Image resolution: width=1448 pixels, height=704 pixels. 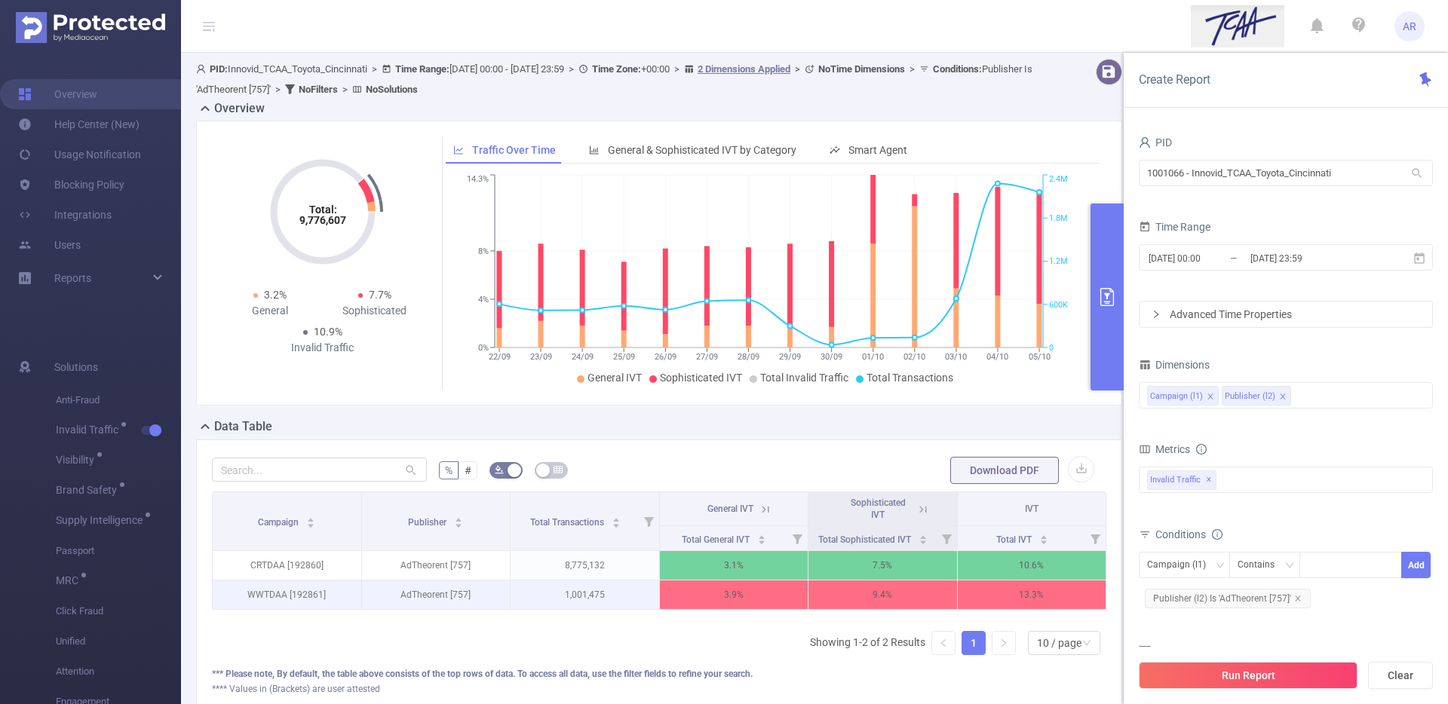 What do you see at coordinates (664, 357) in the screenshot?
I see `tspan: 26/09` at bounding box center [664, 357].